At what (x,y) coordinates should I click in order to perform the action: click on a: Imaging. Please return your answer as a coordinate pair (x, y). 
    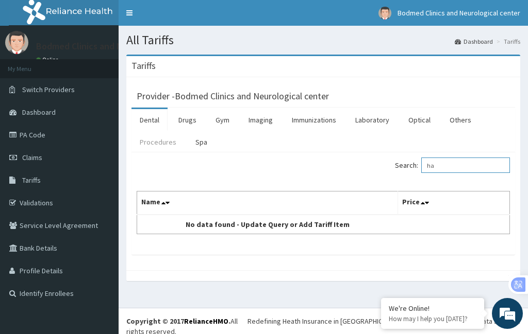
    Looking at the image, I should click on (260, 120).